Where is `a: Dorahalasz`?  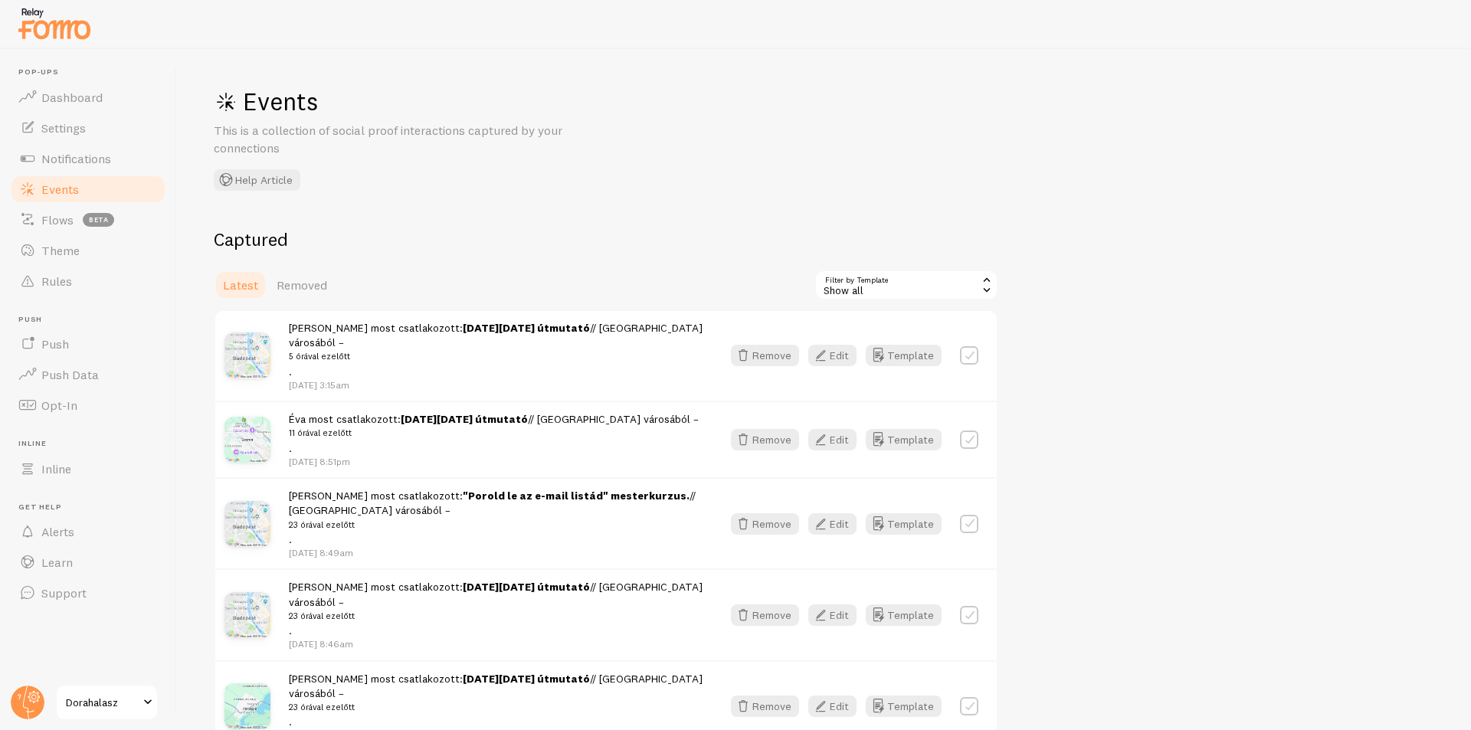 a: Dorahalasz is located at coordinates (107, 703).